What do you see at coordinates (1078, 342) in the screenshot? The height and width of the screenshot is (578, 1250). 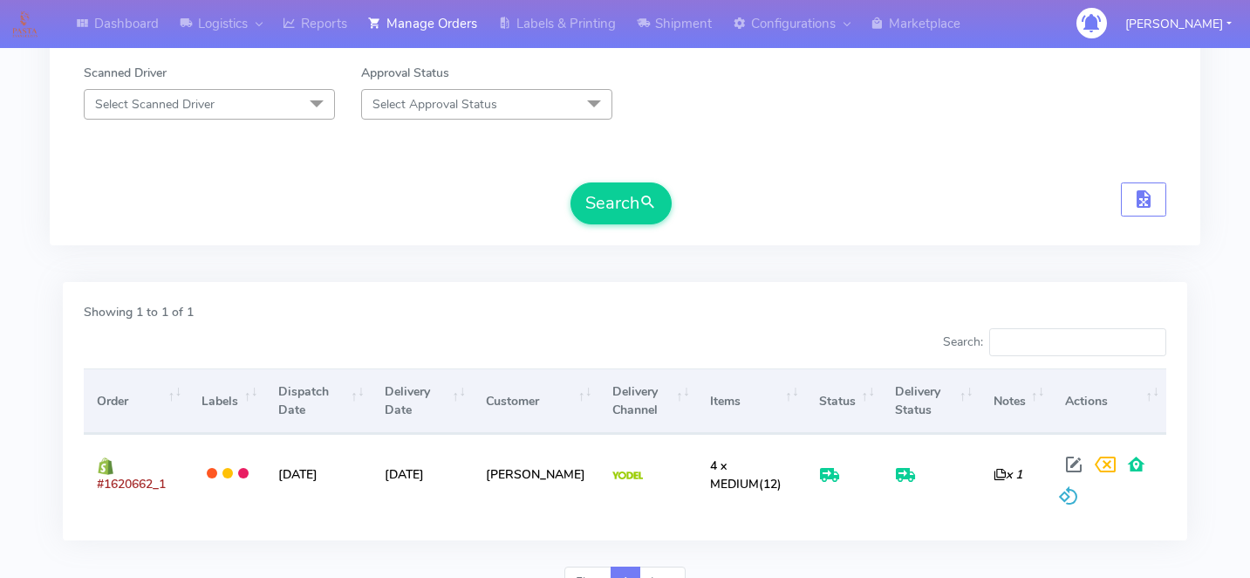 I see `input: Search:` at bounding box center [1078, 342].